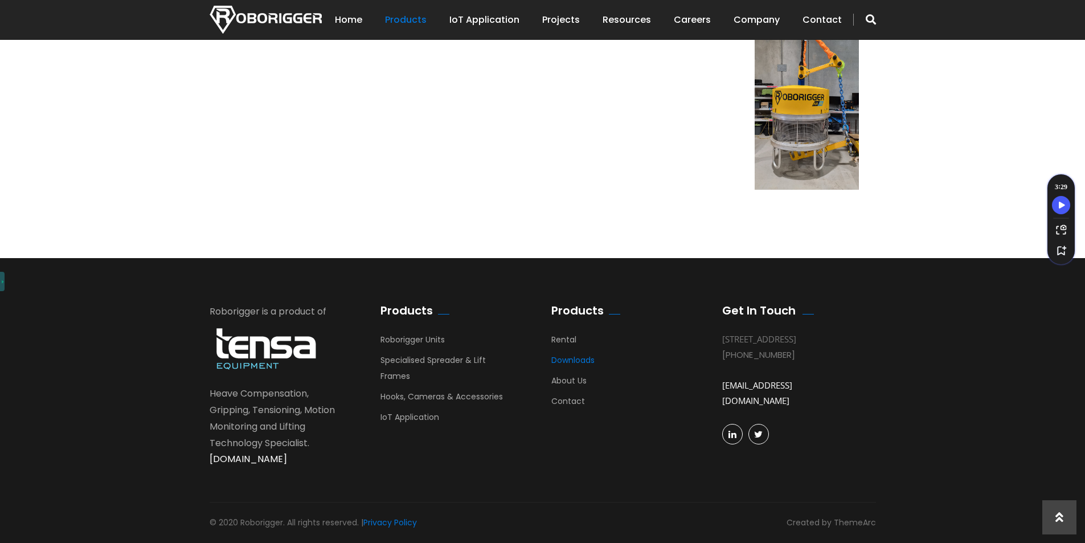 The image size is (1085, 543). What do you see at coordinates (349, 20) in the screenshot?
I see `a: Home` at bounding box center [349, 20].